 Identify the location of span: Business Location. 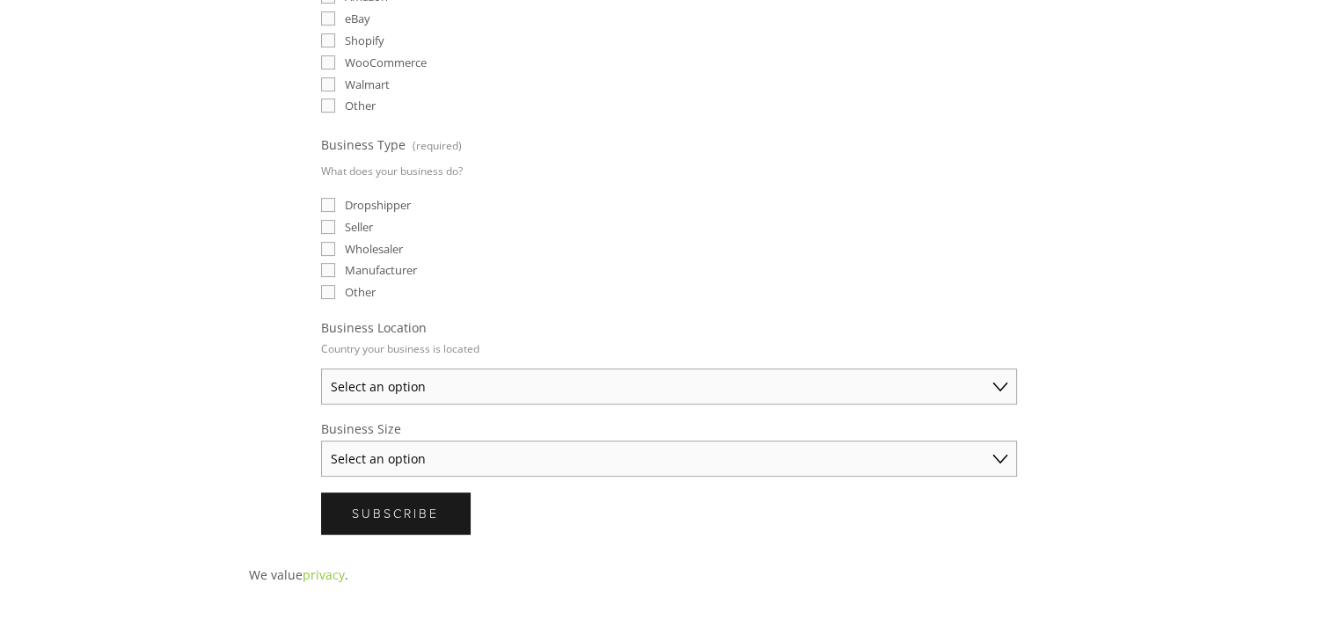
(374, 327).